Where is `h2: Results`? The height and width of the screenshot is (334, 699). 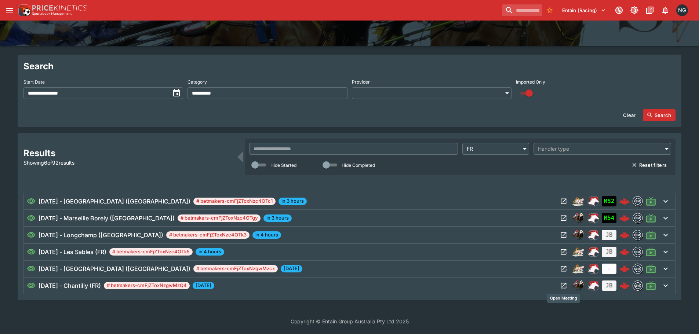
h2: Results is located at coordinates (128, 153).